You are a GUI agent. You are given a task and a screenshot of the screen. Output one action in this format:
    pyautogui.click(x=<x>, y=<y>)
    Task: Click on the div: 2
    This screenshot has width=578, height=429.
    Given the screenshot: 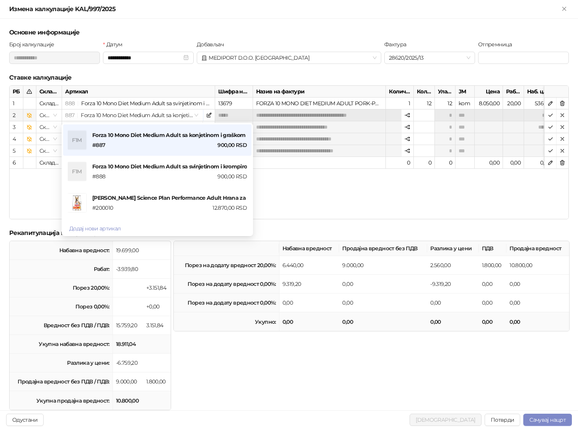 What is the action you would take?
    pyautogui.click(x=16, y=115)
    